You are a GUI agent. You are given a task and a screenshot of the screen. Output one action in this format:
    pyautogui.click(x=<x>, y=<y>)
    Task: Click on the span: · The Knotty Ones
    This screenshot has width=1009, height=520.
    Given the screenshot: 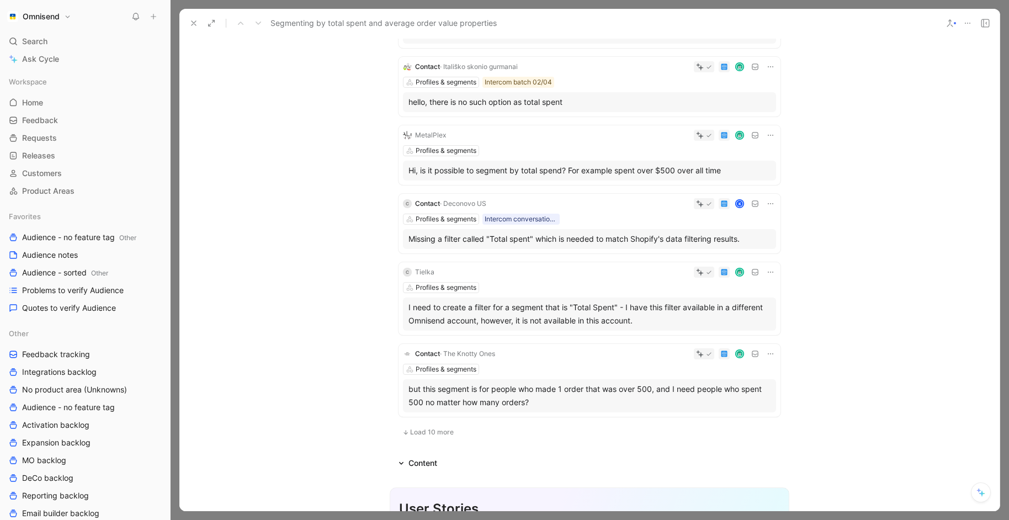 What is the action you would take?
    pyautogui.click(x=468, y=353)
    